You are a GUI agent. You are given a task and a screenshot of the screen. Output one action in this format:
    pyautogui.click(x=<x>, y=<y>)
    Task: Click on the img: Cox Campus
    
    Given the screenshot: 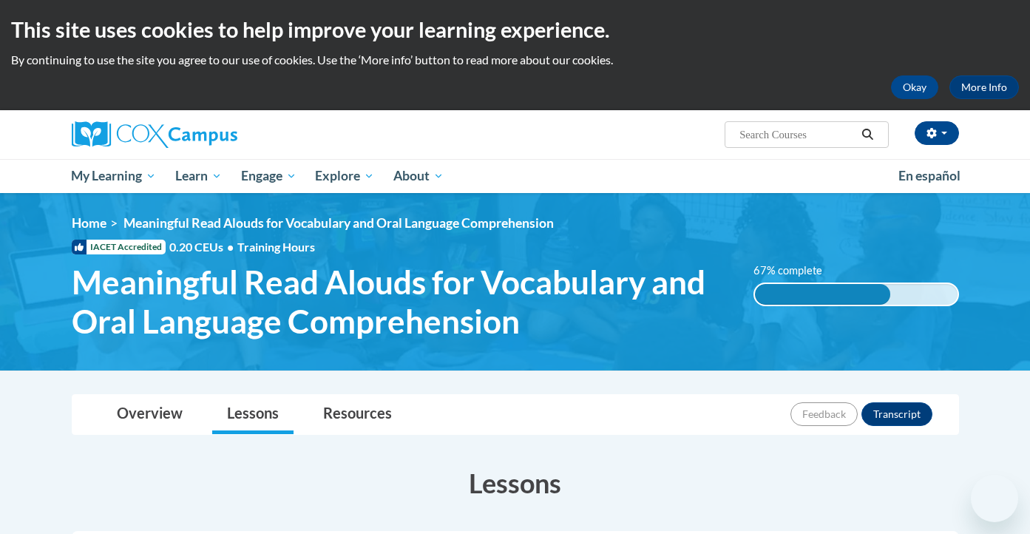 What is the action you would take?
    pyautogui.click(x=155, y=135)
    